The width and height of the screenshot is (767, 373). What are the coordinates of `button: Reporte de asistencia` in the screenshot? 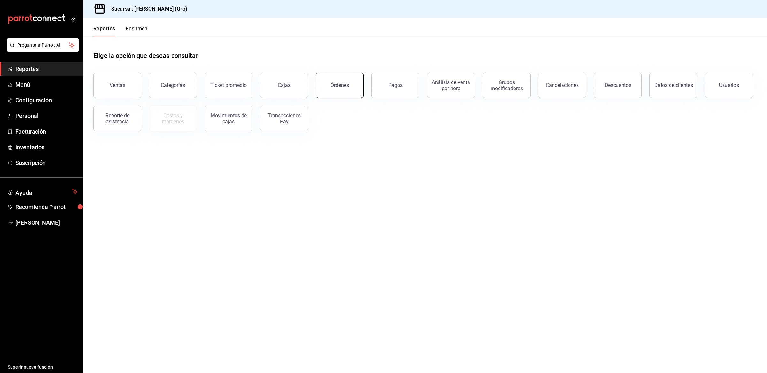 It's located at (117, 119).